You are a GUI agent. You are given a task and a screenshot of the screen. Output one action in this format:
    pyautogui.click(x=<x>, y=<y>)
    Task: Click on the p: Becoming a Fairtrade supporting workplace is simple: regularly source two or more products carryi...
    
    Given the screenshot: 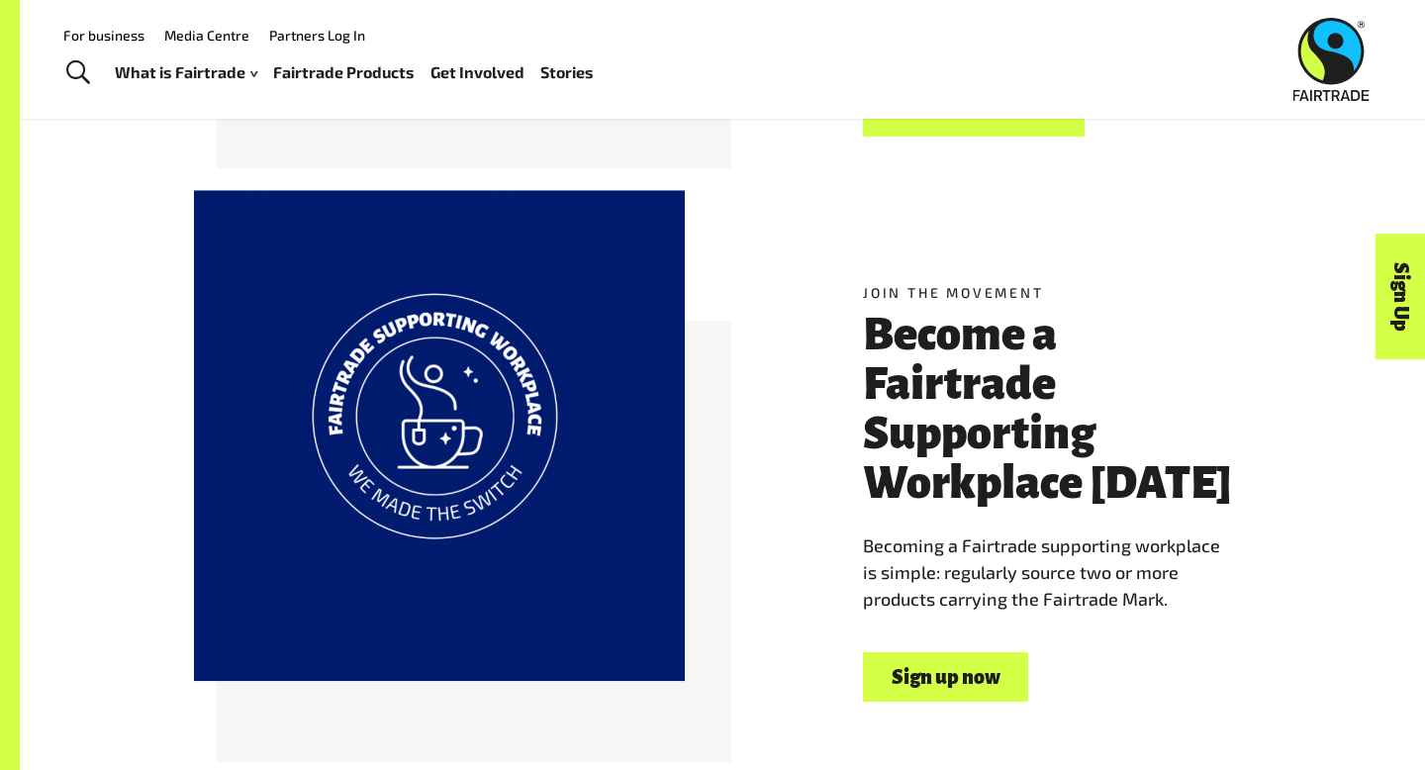 What is the action you would take?
    pyautogui.click(x=1057, y=572)
    